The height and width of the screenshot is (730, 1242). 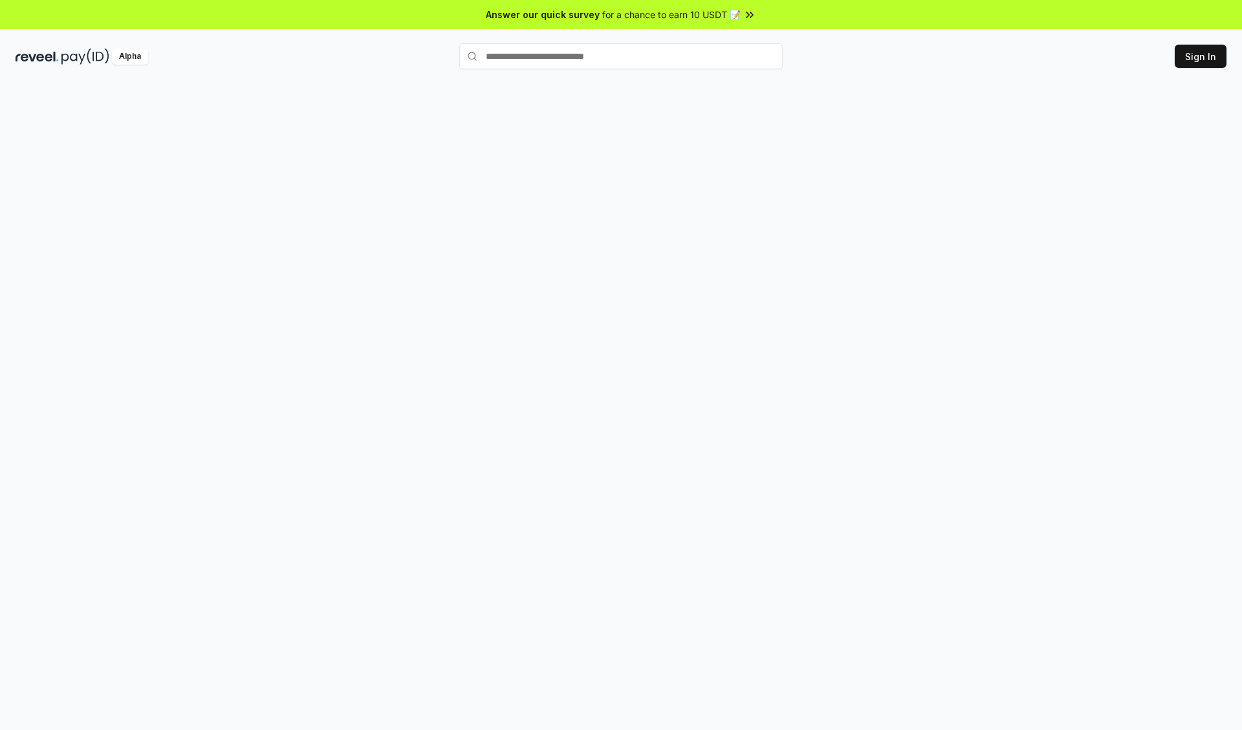 What do you see at coordinates (671, 14) in the screenshot?
I see `span: for a chance to earn 10 USDT 📝` at bounding box center [671, 14].